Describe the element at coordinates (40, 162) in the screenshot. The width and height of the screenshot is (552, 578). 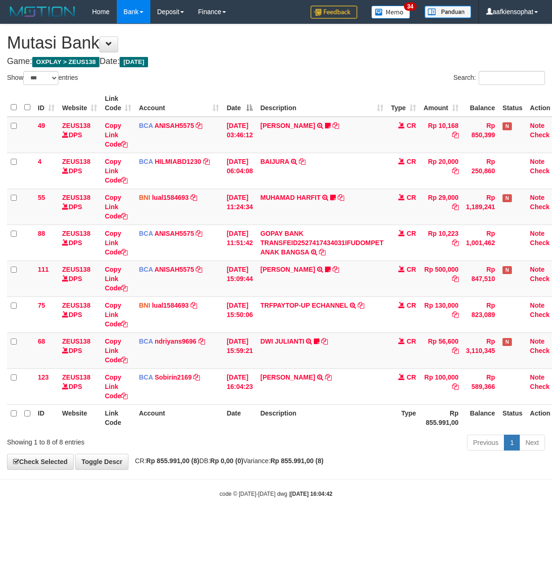
I see `span: 4` at that location.